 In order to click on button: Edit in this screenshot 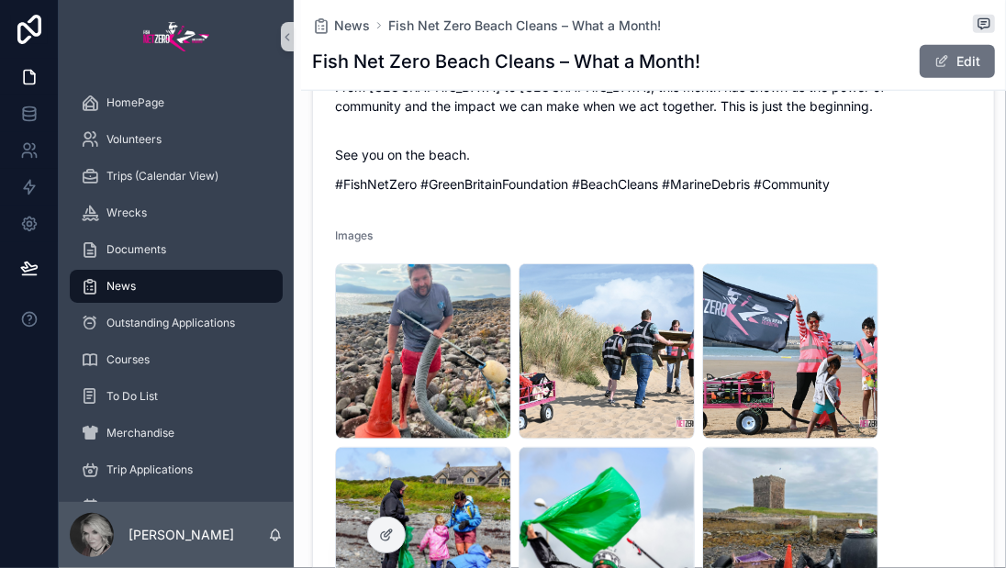, I will do `click(958, 62)`.